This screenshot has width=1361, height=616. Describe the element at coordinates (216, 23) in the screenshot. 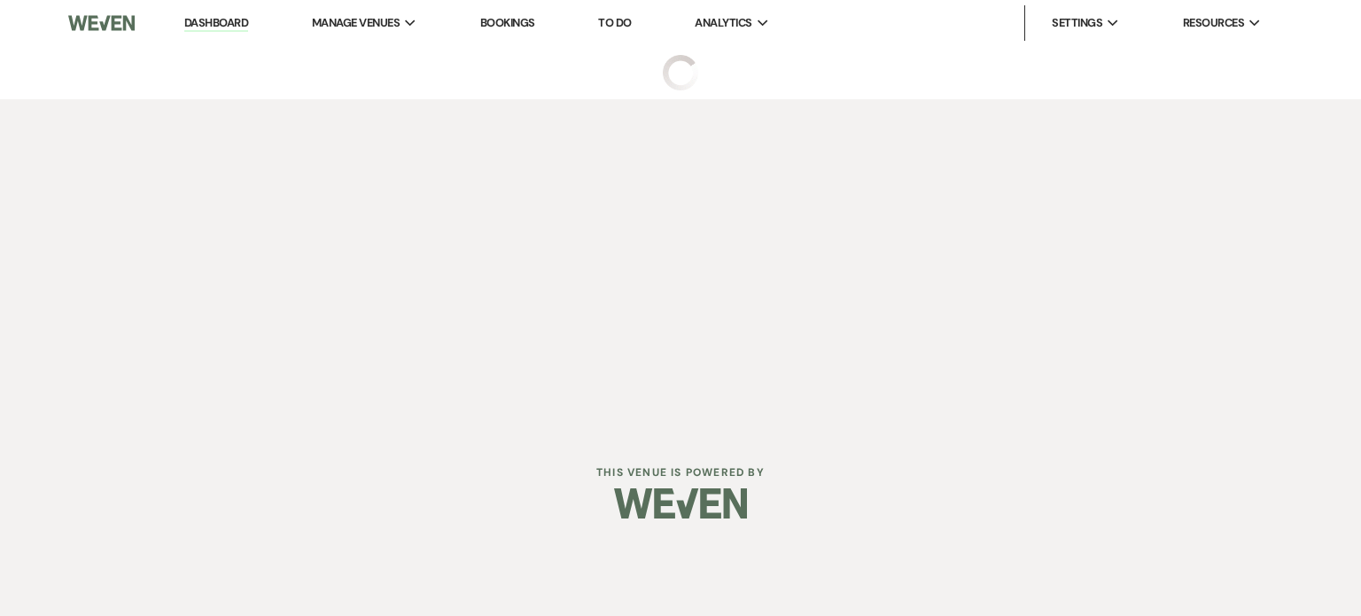

I see `a: Dashboard` at that location.